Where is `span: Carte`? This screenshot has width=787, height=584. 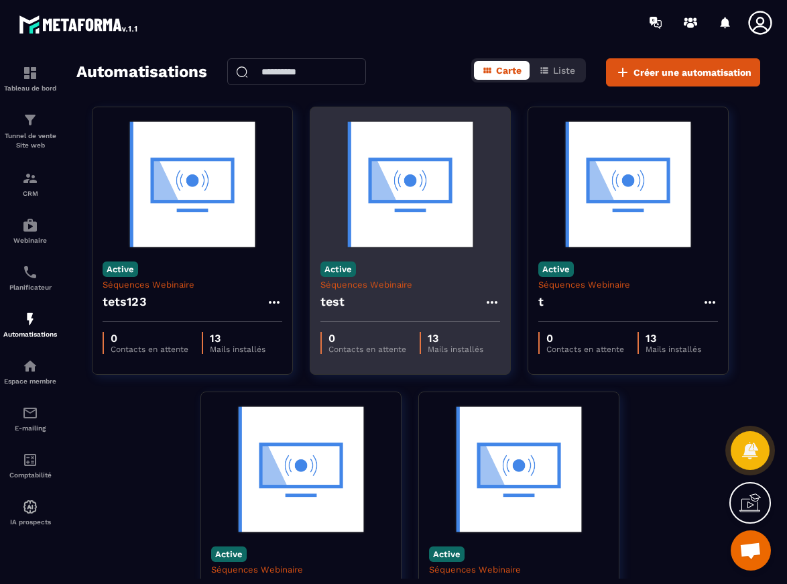
span: Carte is located at coordinates (509, 70).